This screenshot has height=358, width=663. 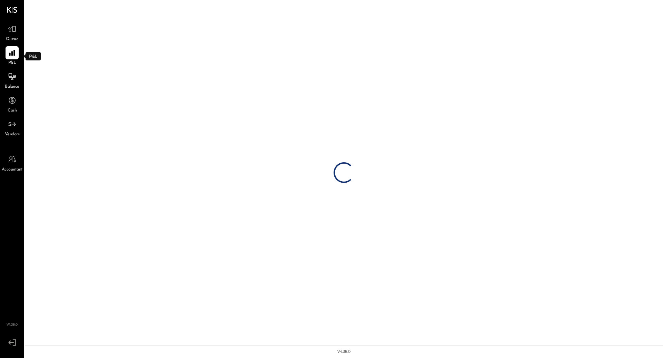 I want to click on a: P&L, so click(x=12, y=56).